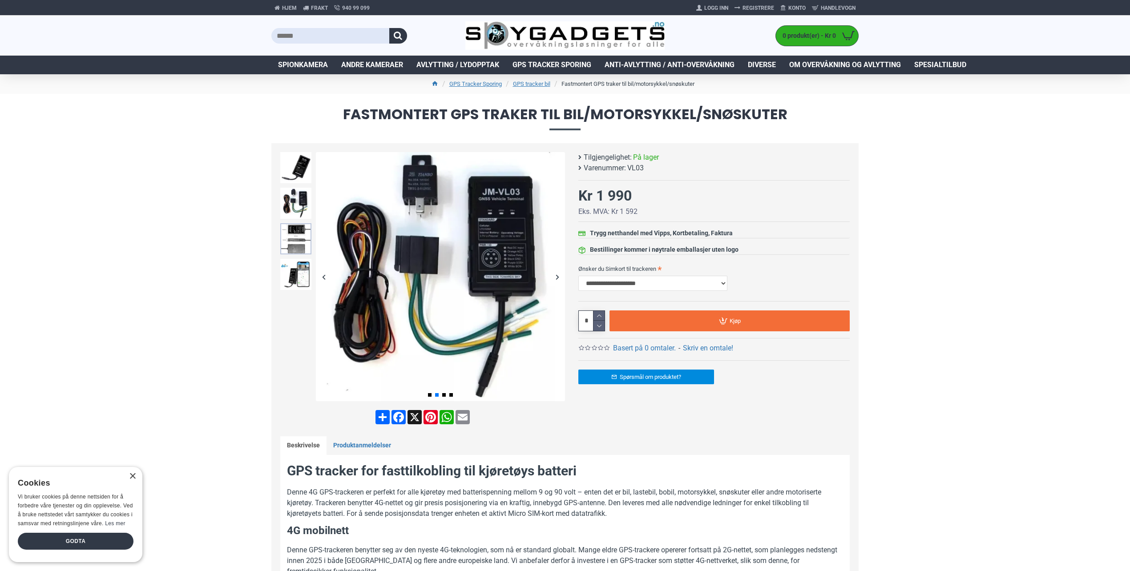 This screenshot has height=571, width=1130. Describe the element at coordinates (793, 8) in the screenshot. I see `a: Konto` at that location.